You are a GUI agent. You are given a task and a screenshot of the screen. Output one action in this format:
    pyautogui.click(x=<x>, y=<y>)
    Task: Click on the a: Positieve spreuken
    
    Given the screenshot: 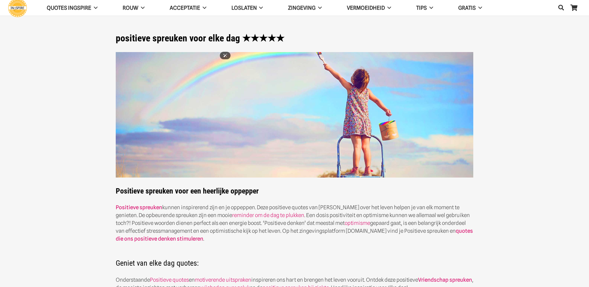 What is the action you would take?
    pyautogui.click(x=139, y=207)
    